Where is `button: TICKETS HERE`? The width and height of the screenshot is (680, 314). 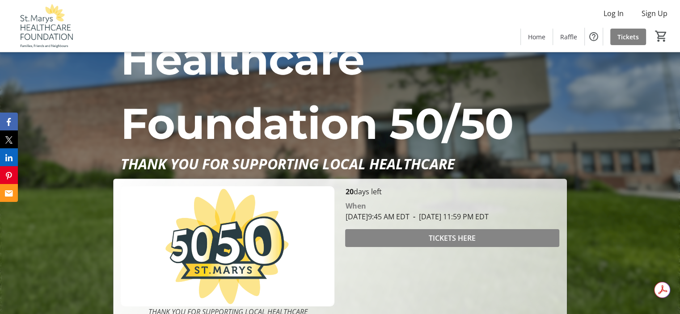 button: TICKETS HERE is located at coordinates (452, 238).